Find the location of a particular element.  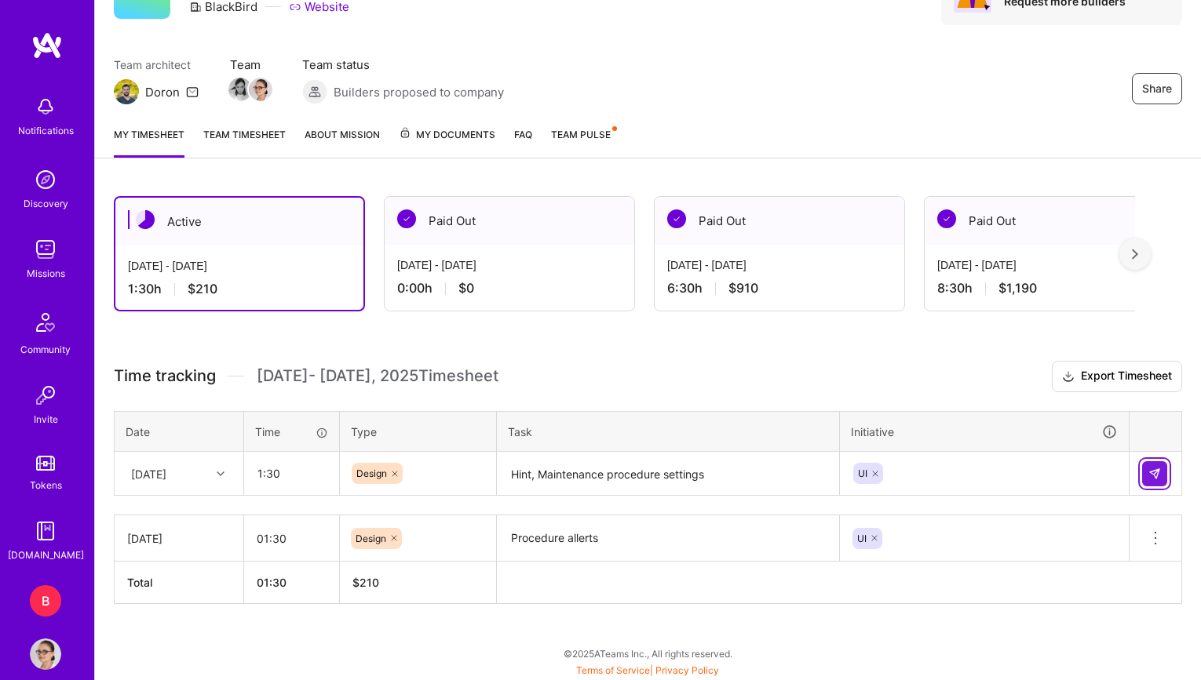

i: icon Download is located at coordinates (1068, 377).